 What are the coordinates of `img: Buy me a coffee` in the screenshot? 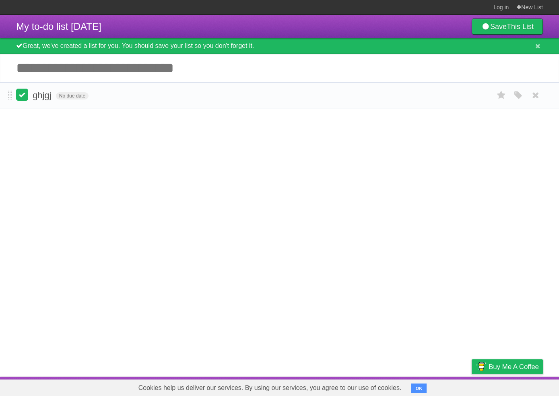 It's located at (481, 367).